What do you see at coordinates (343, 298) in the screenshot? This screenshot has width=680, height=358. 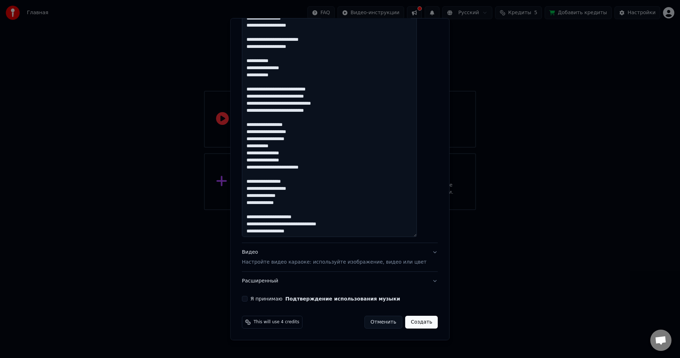 I see `button: Я принимаю` at bounding box center [343, 298].